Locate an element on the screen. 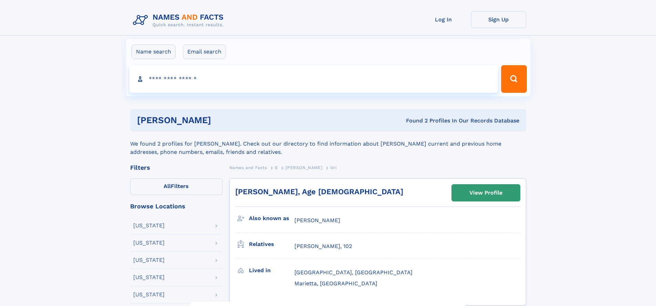 This screenshot has height=306, width=656. div: Found 2 Profiles In Our Records Database is located at coordinates (414, 121).